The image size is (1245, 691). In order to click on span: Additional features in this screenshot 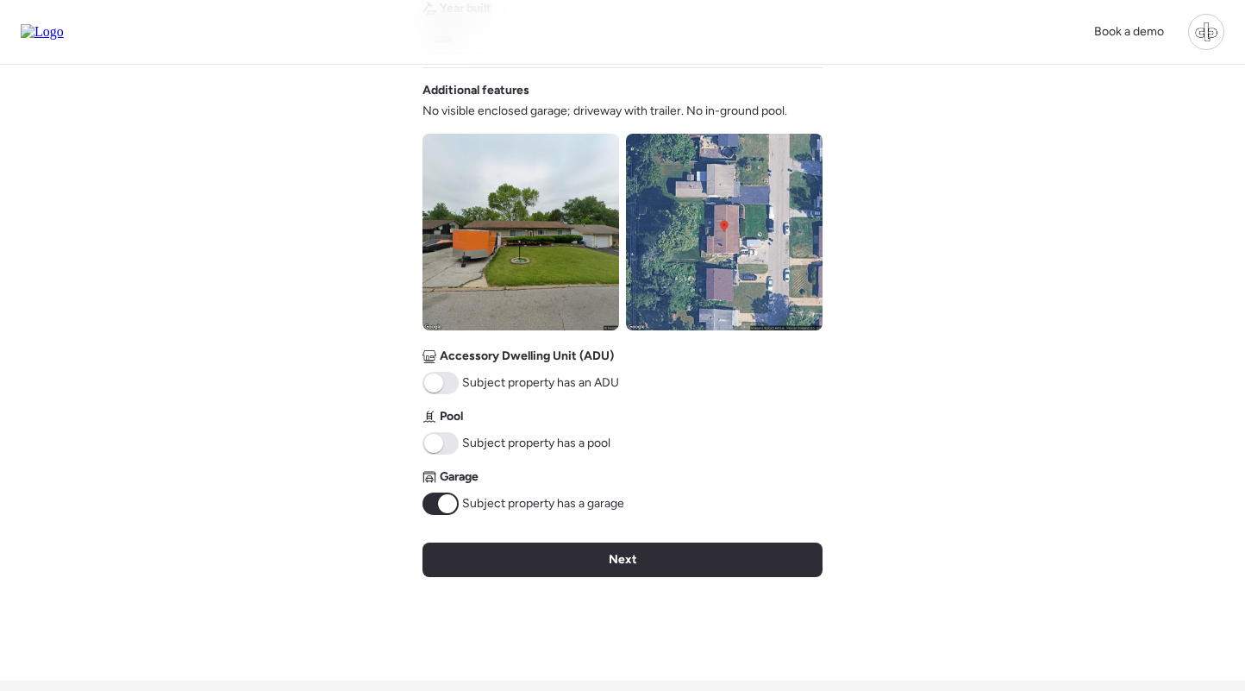, I will do `click(476, 91)`.